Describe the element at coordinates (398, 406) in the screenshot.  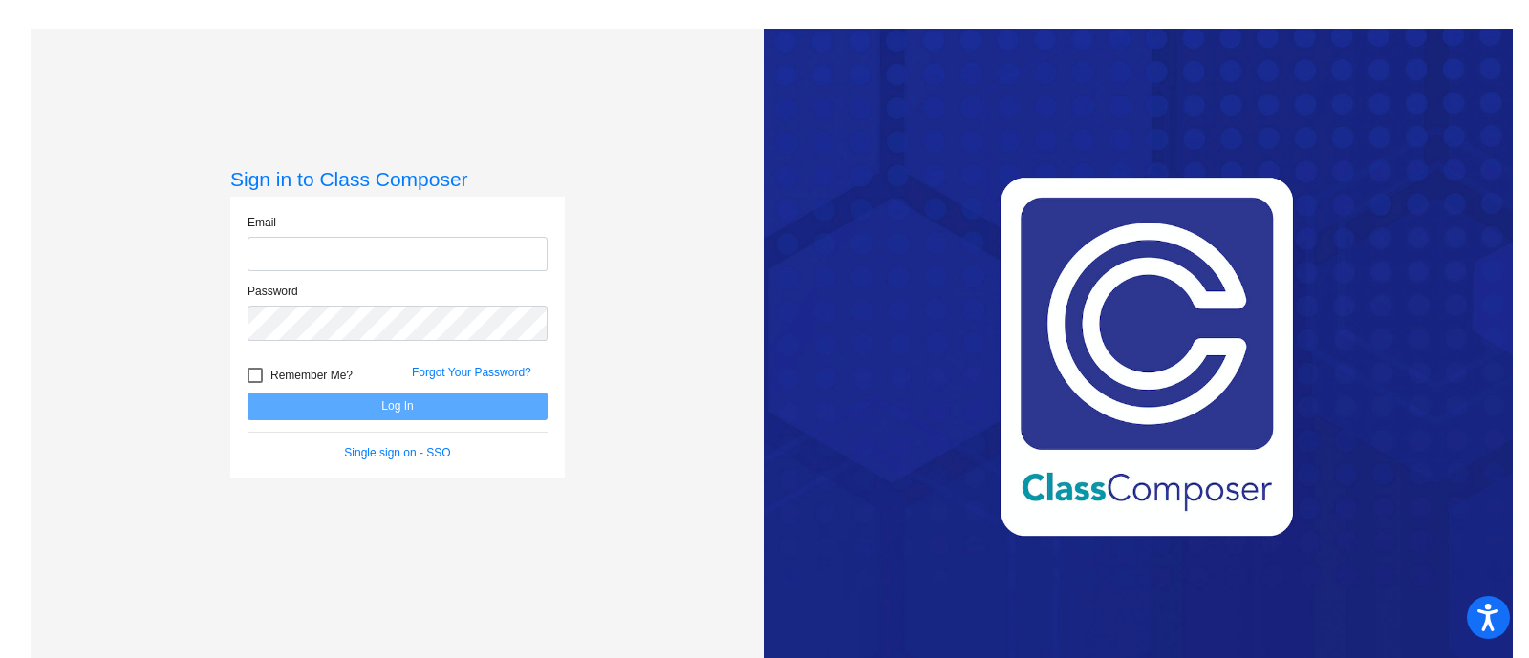
I see `button: Log In` at that location.